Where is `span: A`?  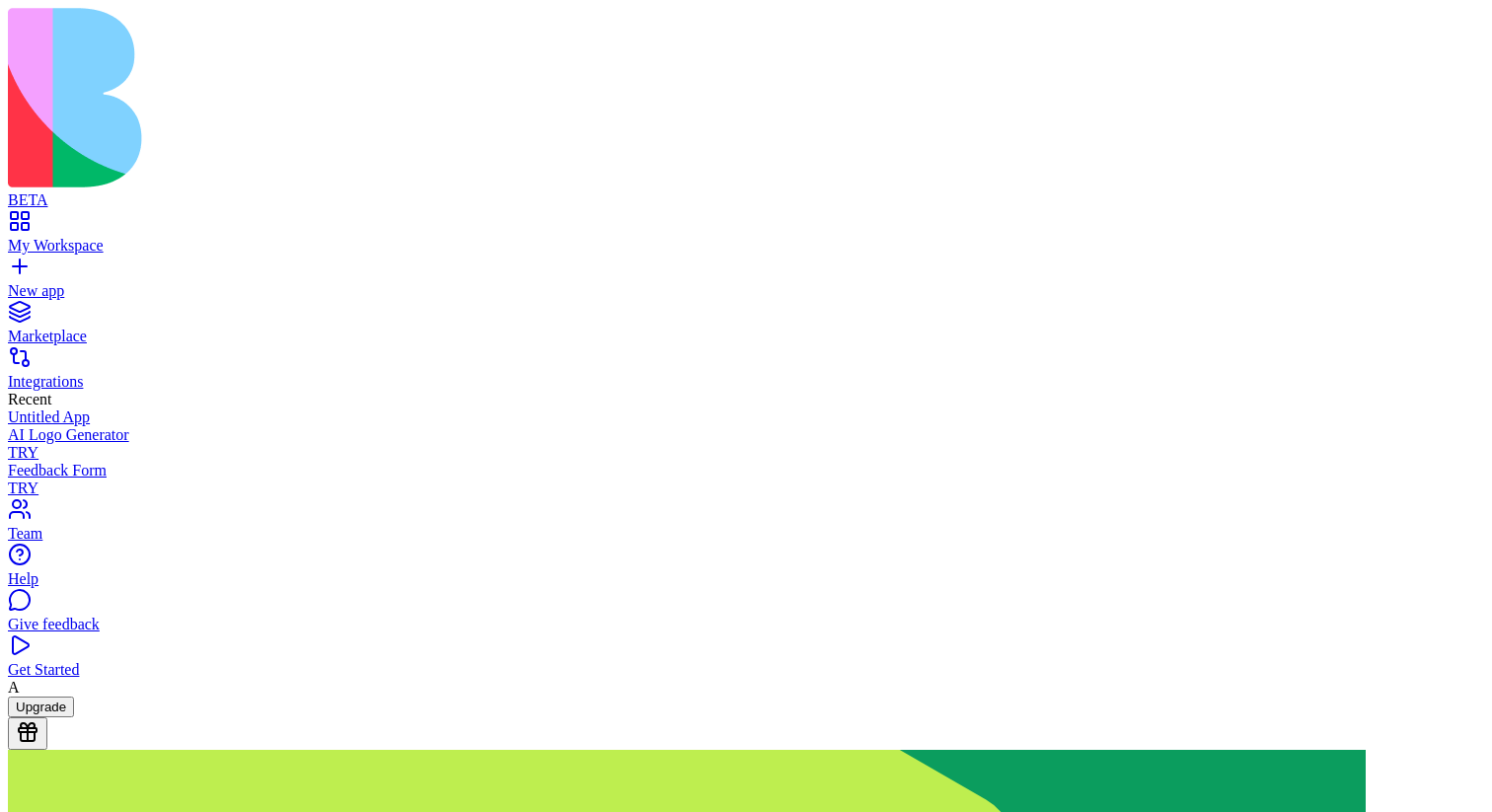 span: A is located at coordinates (14, 687).